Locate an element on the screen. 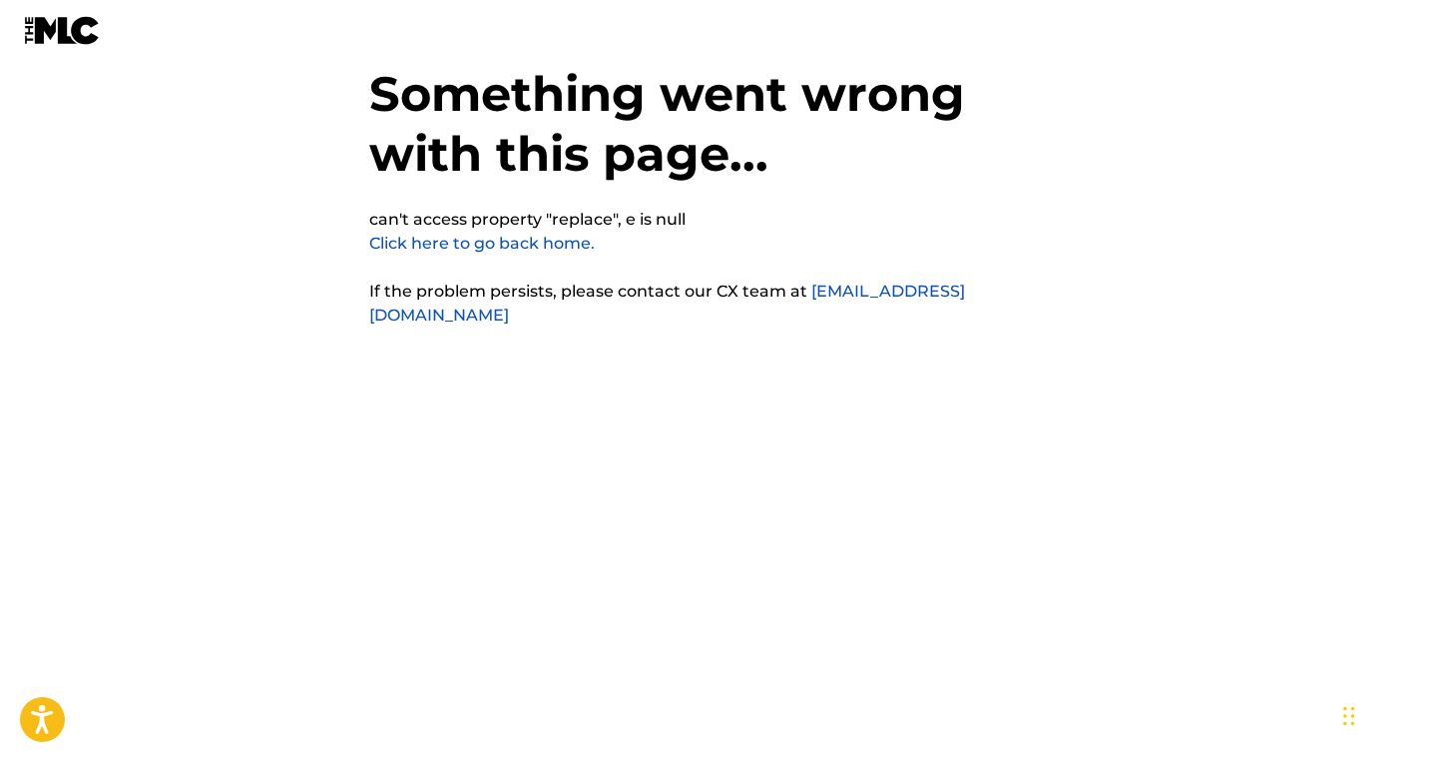  pre: can't access property "replace", e is null is located at coordinates (527, 220).